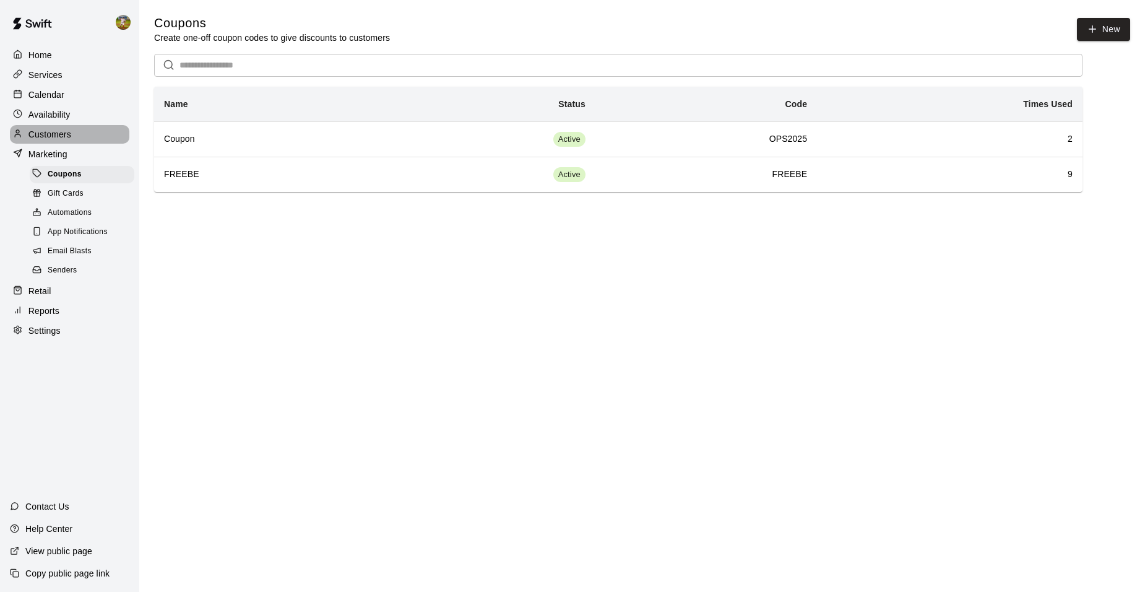 This screenshot has width=1145, height=592. Describe the element at coordinates (84, 251) in the screenshot. I see `a: Email Blasts` at that location.